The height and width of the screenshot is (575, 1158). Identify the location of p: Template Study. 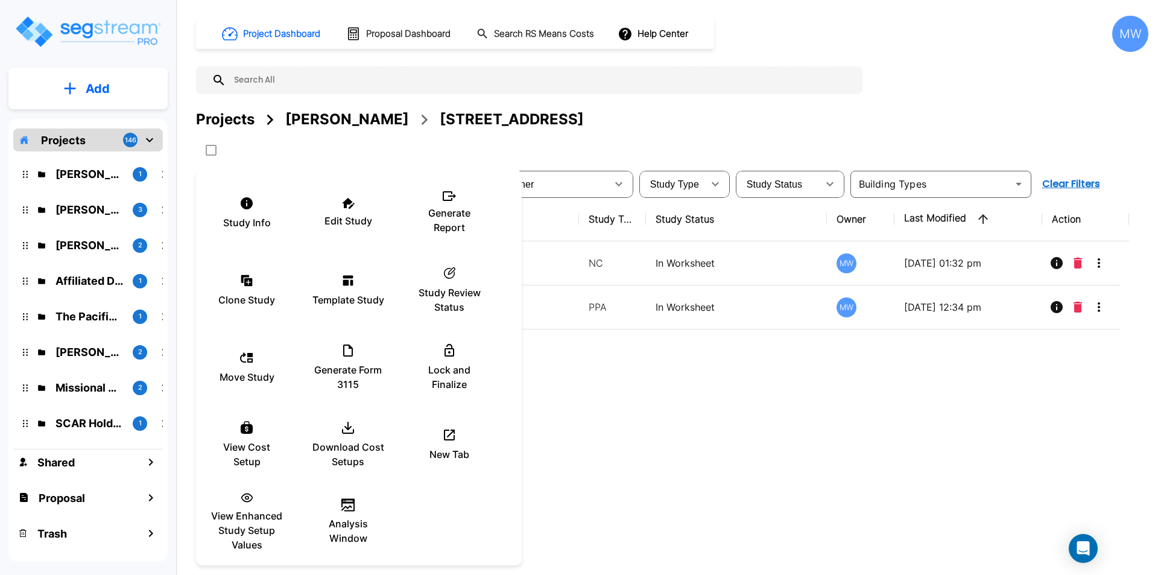
(348, 300).